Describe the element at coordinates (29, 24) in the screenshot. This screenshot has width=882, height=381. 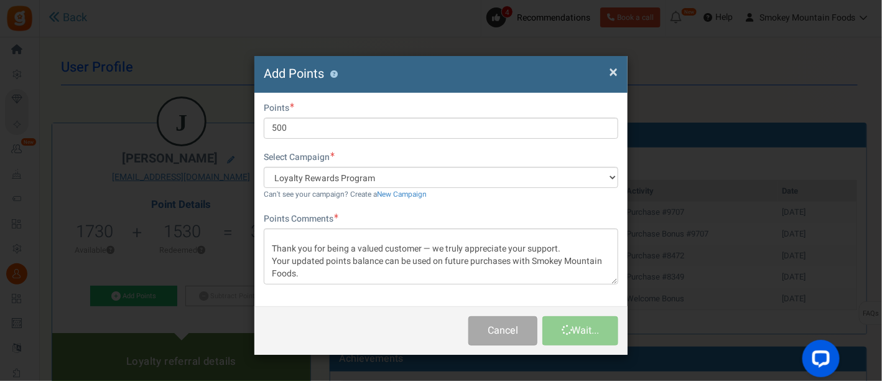
I see `button: Open LiveChat chat widget` at that location.